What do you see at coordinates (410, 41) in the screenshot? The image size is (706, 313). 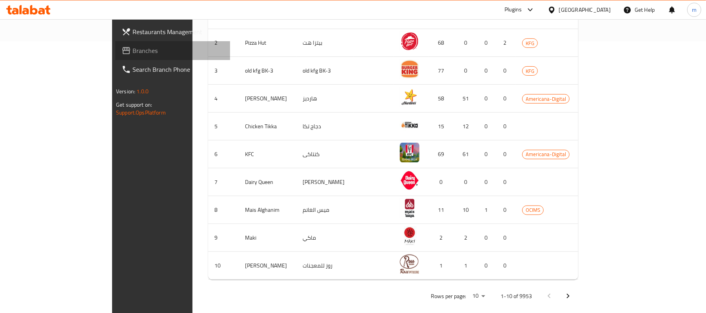 I see `img: Pizza Hut` at bounding box center [410, 41].